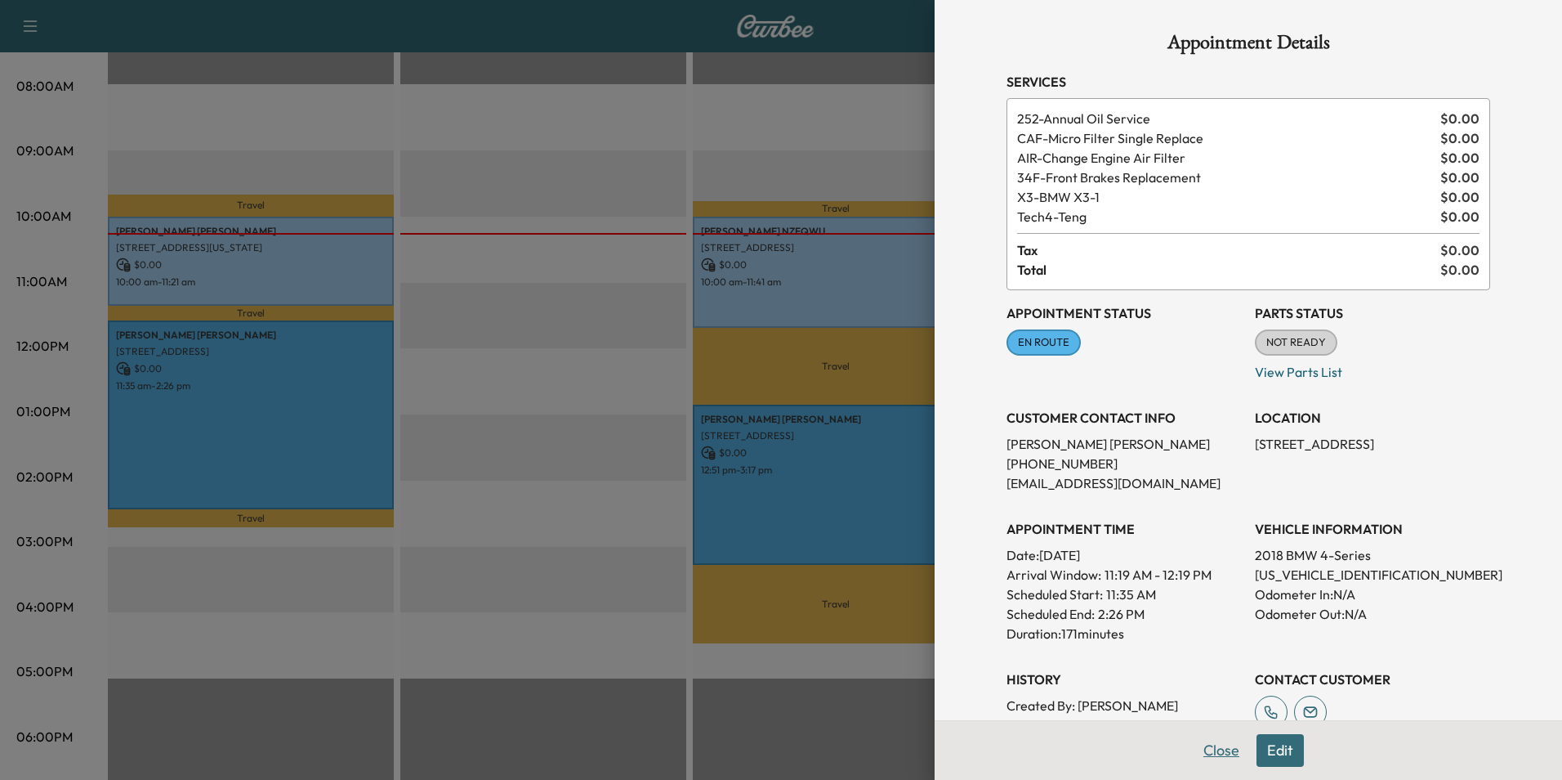 The image size is (1562, 780). I want to click on span: NOT READY, so click(1296, 342).